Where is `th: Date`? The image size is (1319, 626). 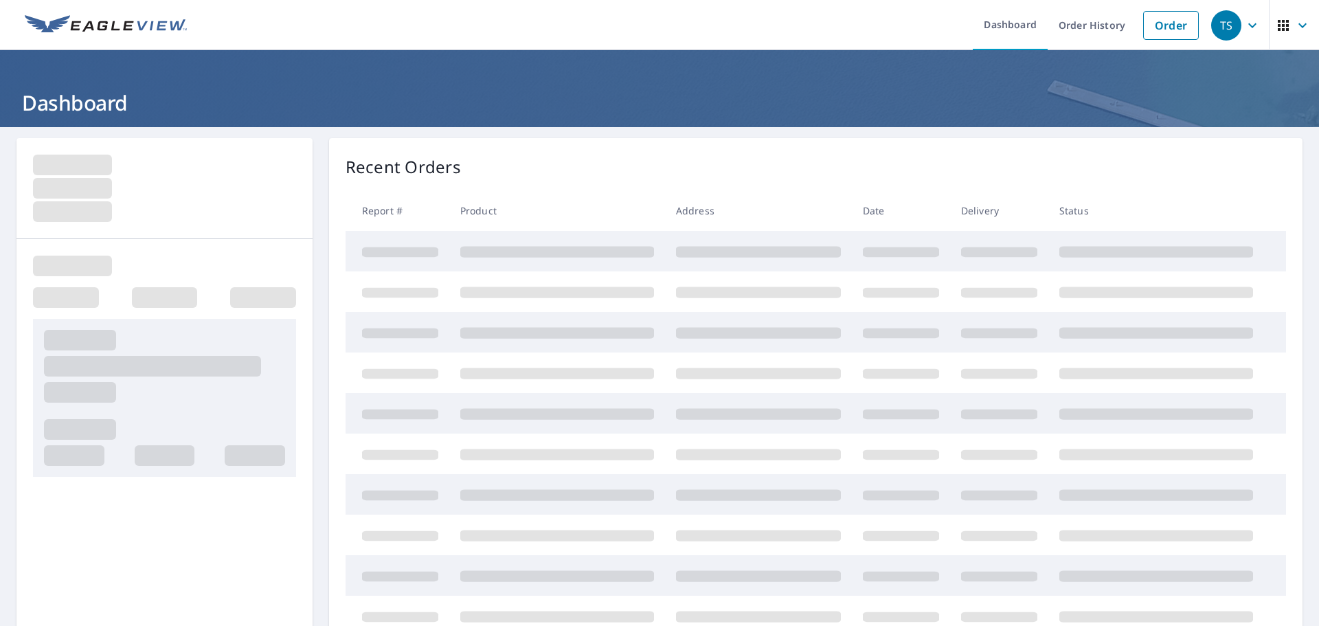 th: Date is located at coordinates (901, 210).